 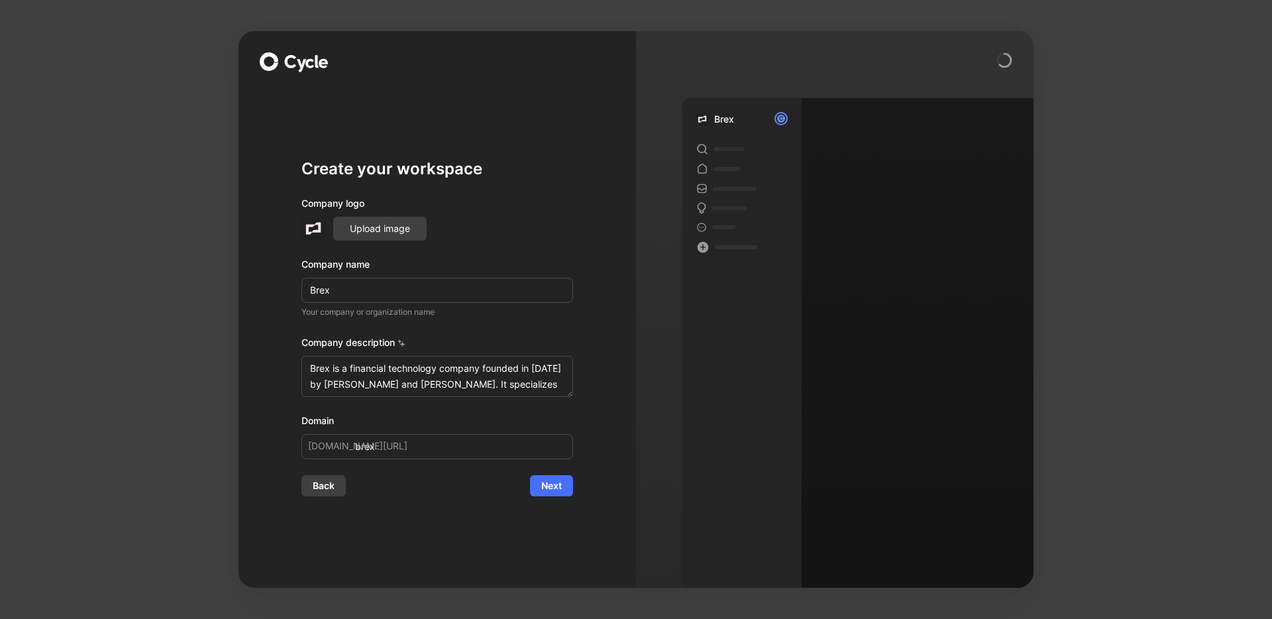 I want to click on input: Example, so click(x=437, y=290).